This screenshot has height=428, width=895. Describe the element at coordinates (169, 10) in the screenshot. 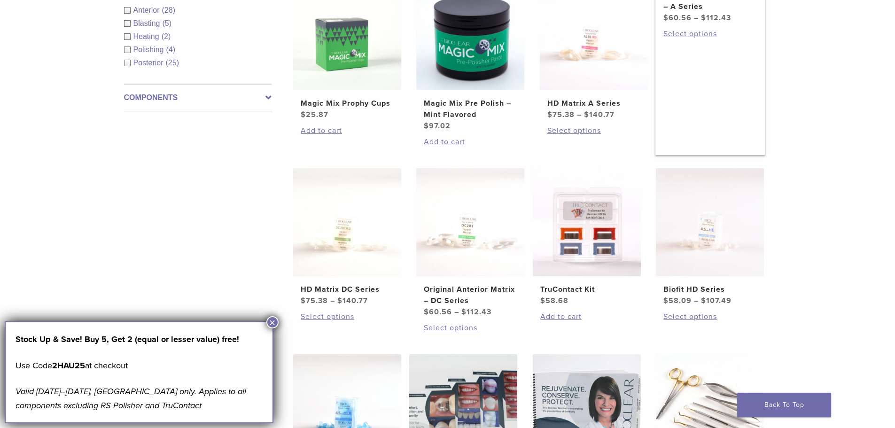

I see `span: (28)` at that location.